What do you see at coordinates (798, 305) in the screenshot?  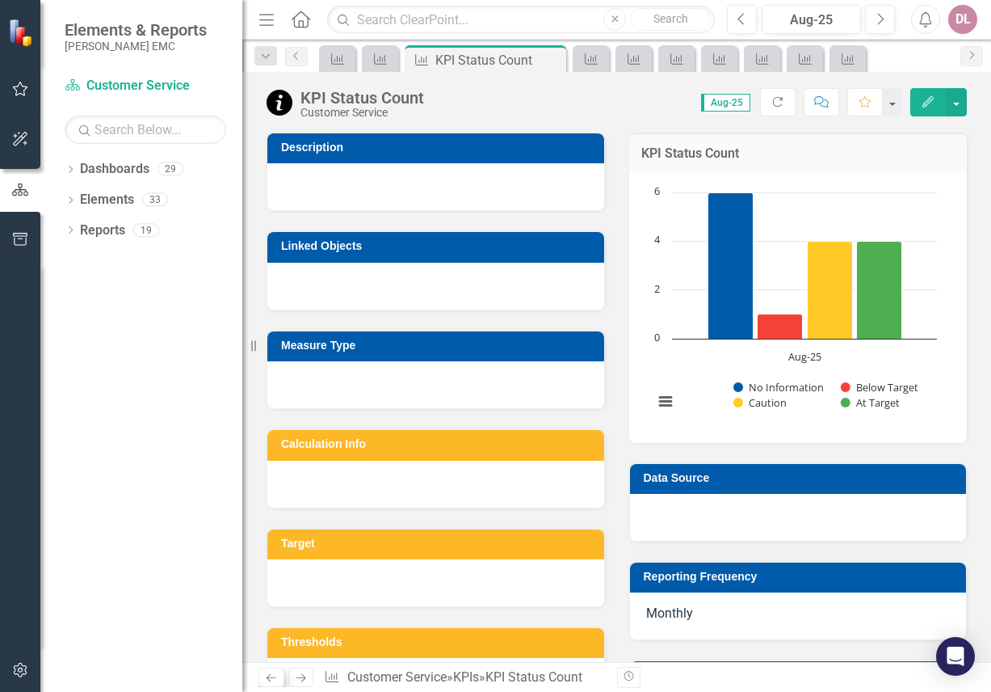 I see `div: Chart. Highcharts interactive chart.` at bounding box center [798, 305].